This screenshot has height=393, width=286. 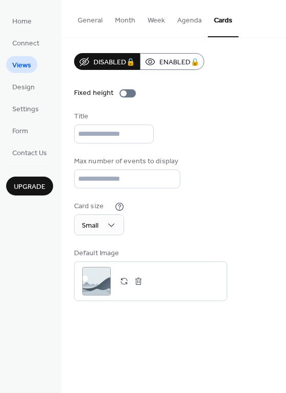 I want to click on span: Home, so click(x=22, y=21).